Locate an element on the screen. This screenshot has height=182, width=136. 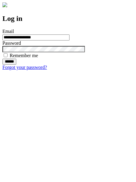
label: Password is located at coordinates (11, 43).